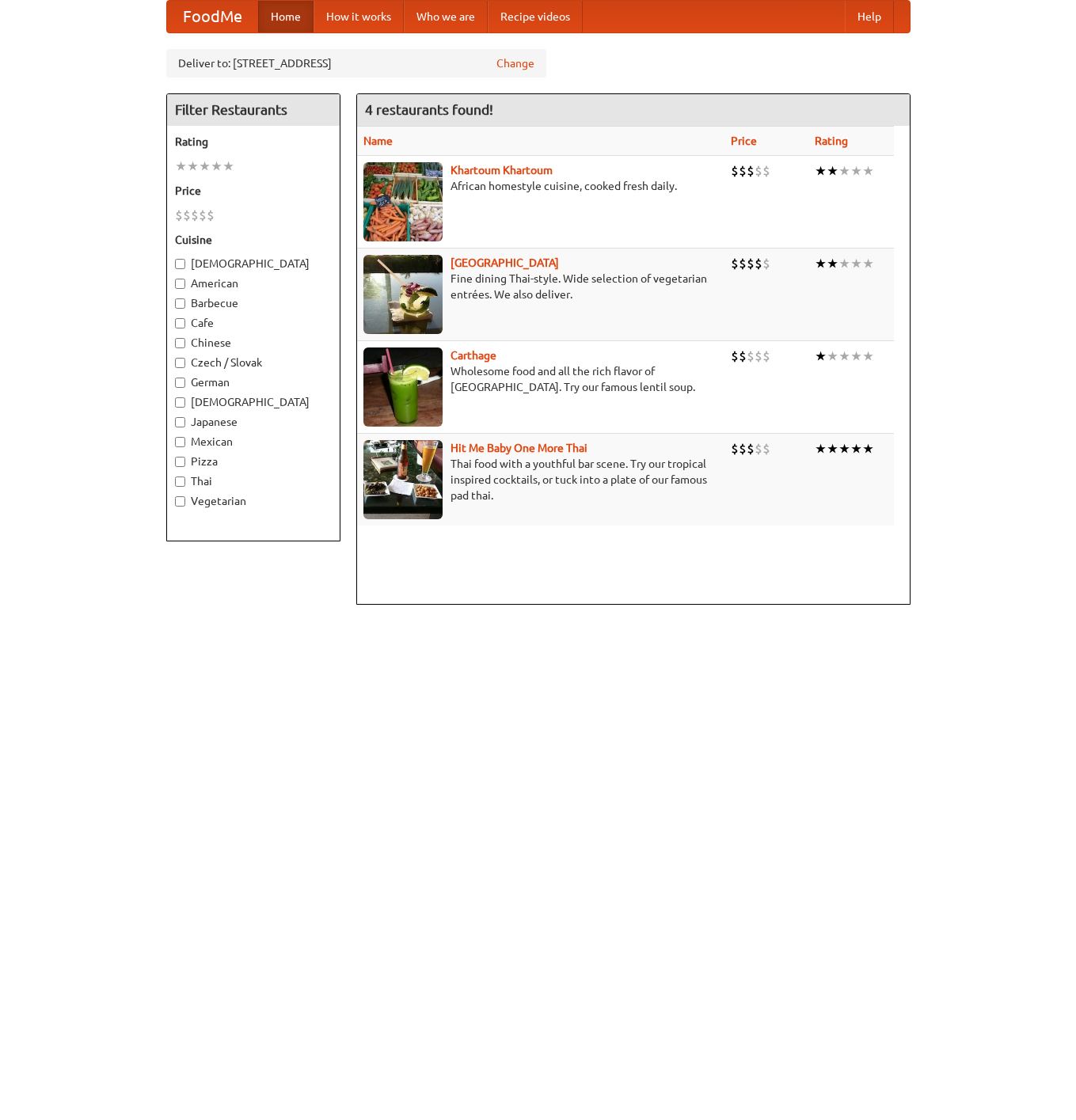  What do you see at coordinates (253, 481) in the screenshot?
I see `label: Thai` at bounding box center [253, 481].